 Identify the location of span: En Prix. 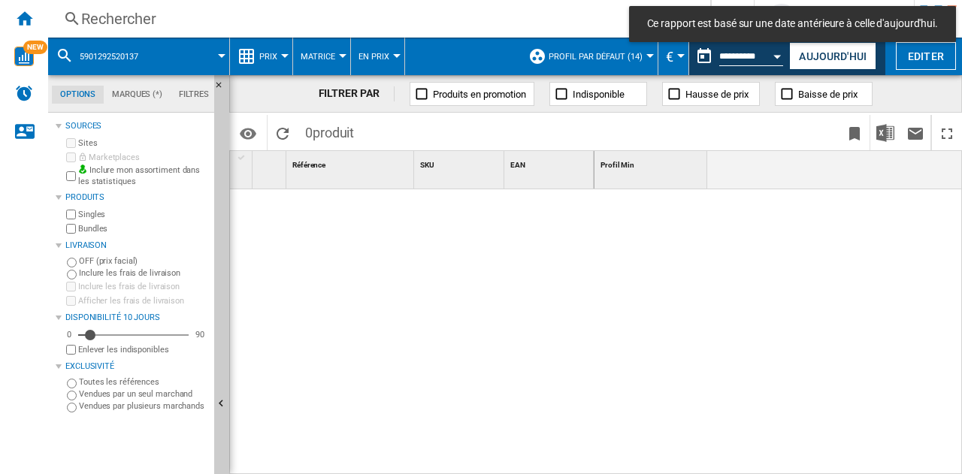
(373, 56).